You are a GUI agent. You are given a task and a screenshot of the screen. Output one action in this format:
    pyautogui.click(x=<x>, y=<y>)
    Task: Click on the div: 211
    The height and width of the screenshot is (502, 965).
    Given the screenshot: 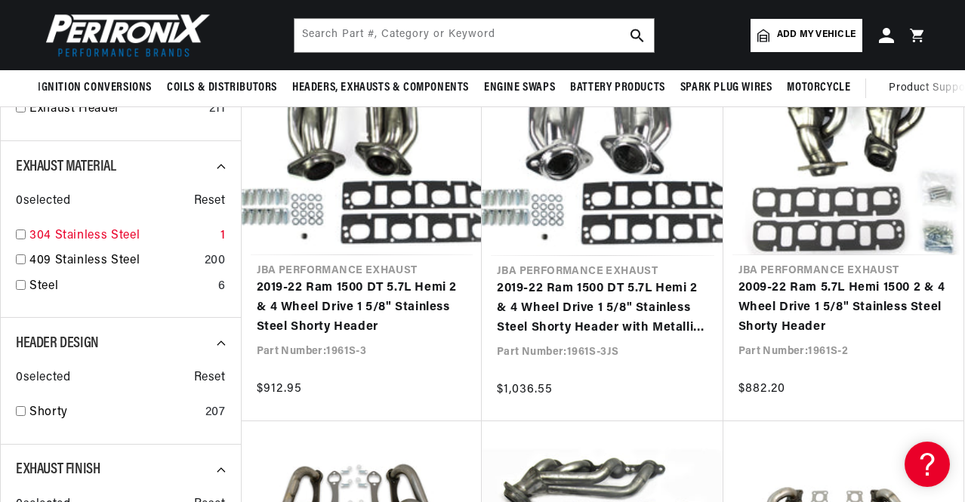 What is the action you would take?
    pyautogui.click(x=217, y=109)
    